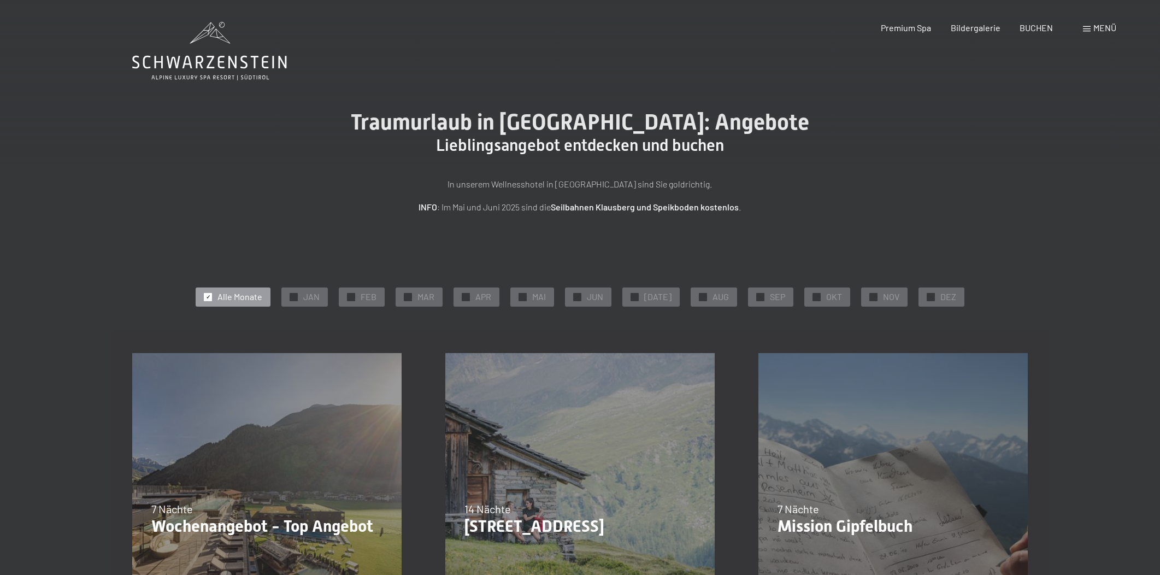 Image resolution: width=1160 pixels, height=575 pixels. What do you see at coordinates (645, 207) in the screenshot?
I see `strong: Seilbahnen Klausberg und Speikboden kostenlos` at bounding box center [645, 207].